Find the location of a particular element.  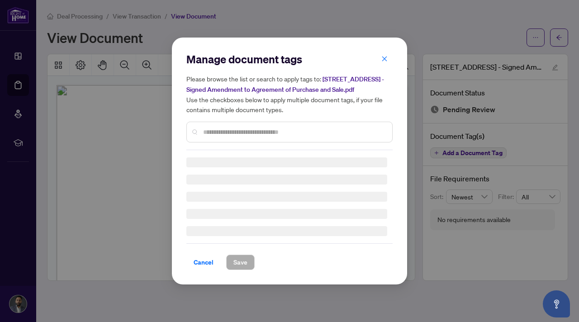

button: Open asap is located at coordinates (557, 304).